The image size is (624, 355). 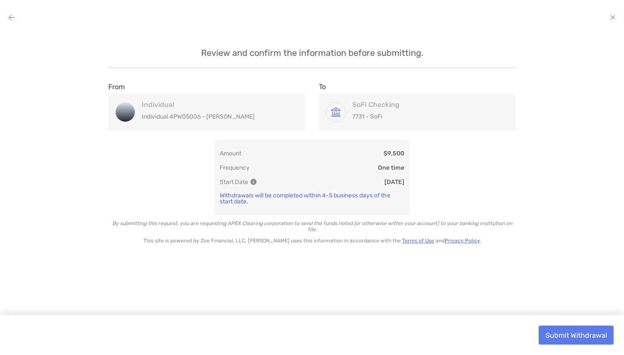 I want to click on img: SoFi Checking, so click(x=336, y=112).